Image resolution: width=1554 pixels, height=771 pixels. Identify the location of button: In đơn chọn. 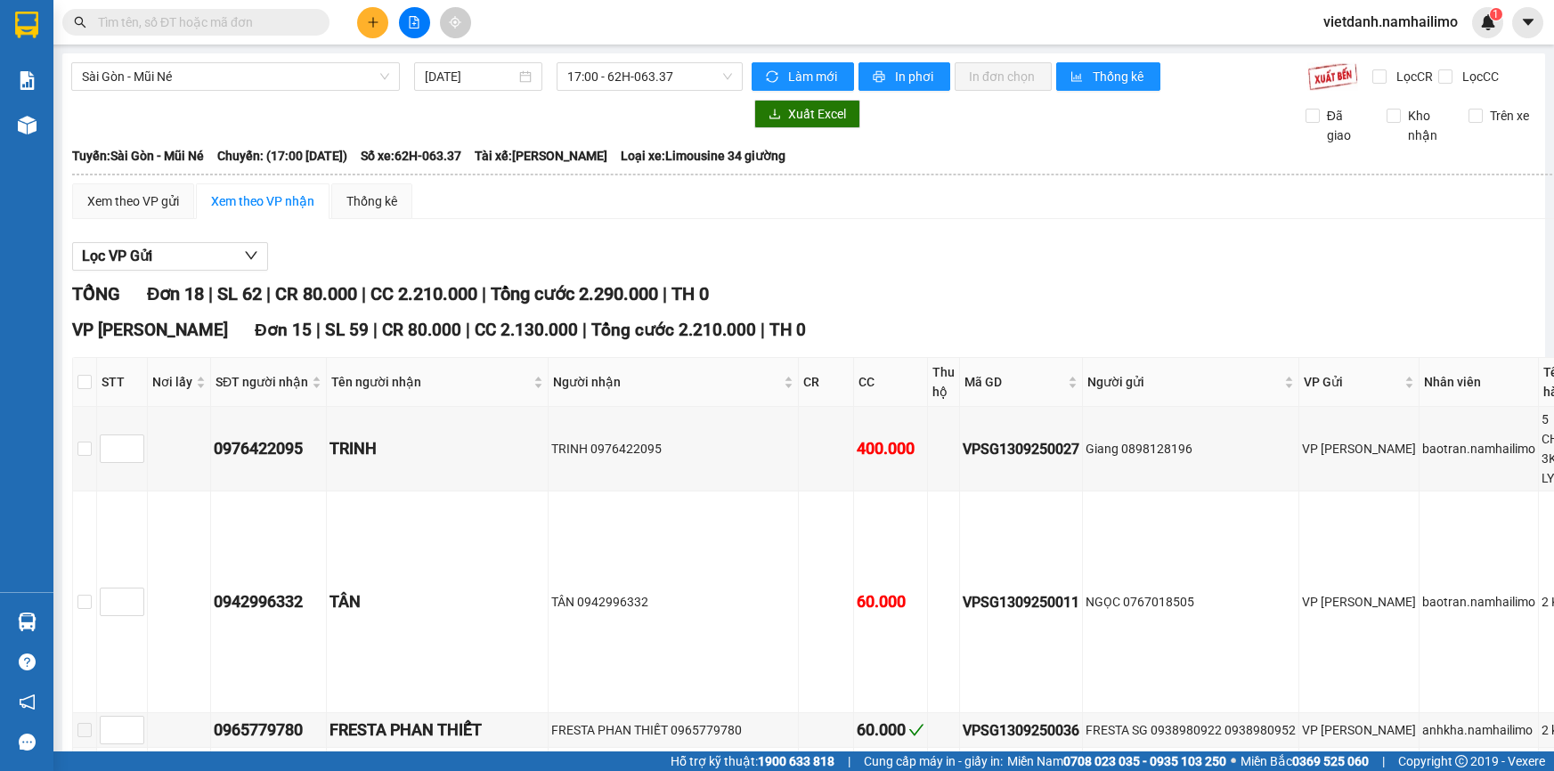
(1003, 77).